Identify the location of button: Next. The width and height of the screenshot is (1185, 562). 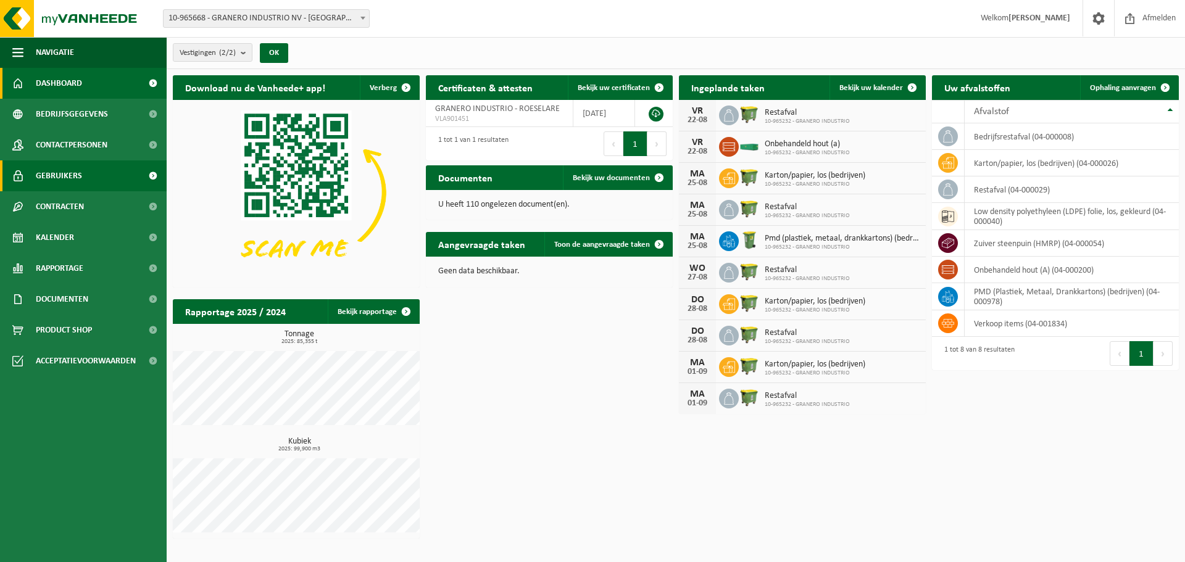
(1163, 354).